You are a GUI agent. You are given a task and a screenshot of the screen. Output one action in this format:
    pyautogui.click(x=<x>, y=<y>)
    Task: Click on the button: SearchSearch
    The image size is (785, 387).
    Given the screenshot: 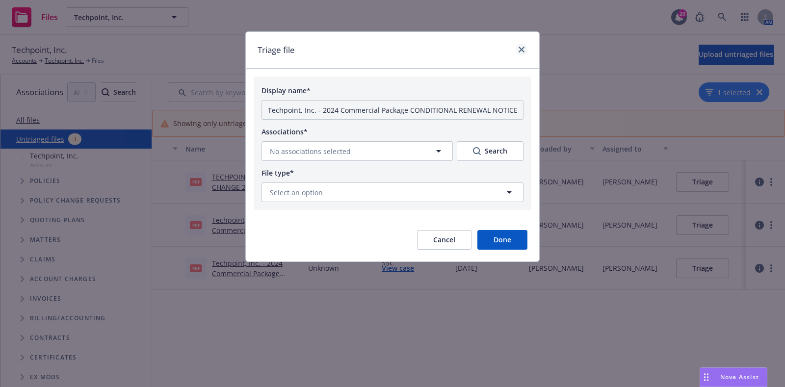 What is the action you would take?
    pyautogui.click(x=490, y=151)
    